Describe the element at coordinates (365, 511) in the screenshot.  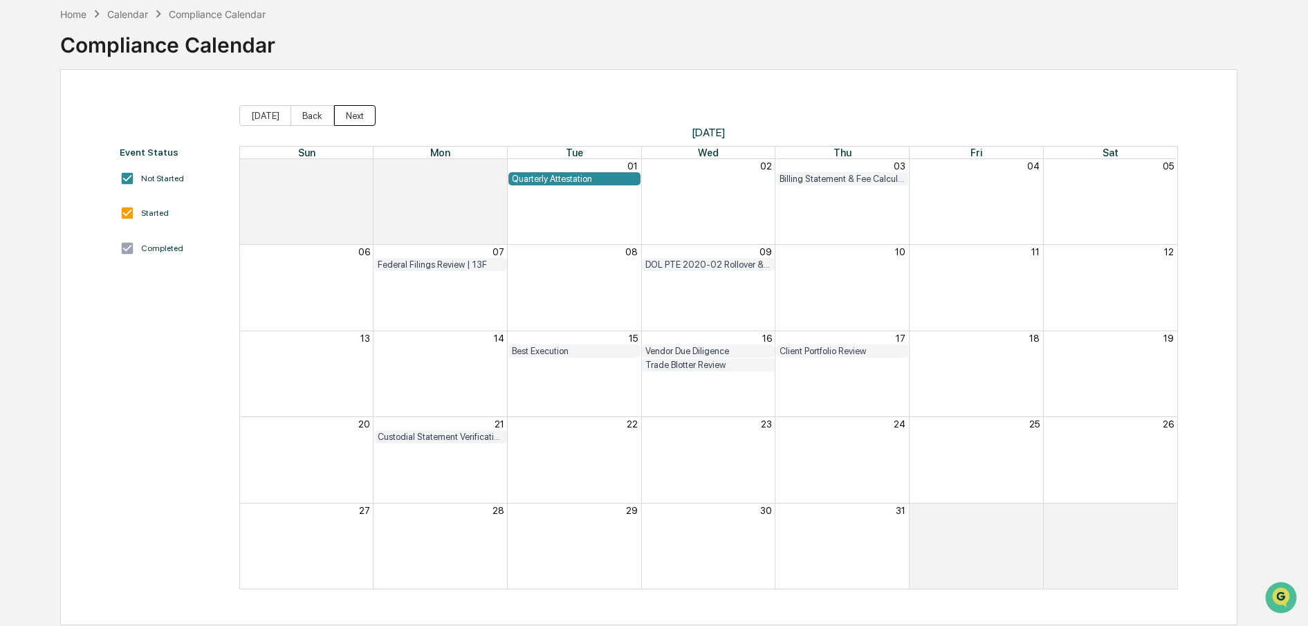
I see `button: 27` at that location.